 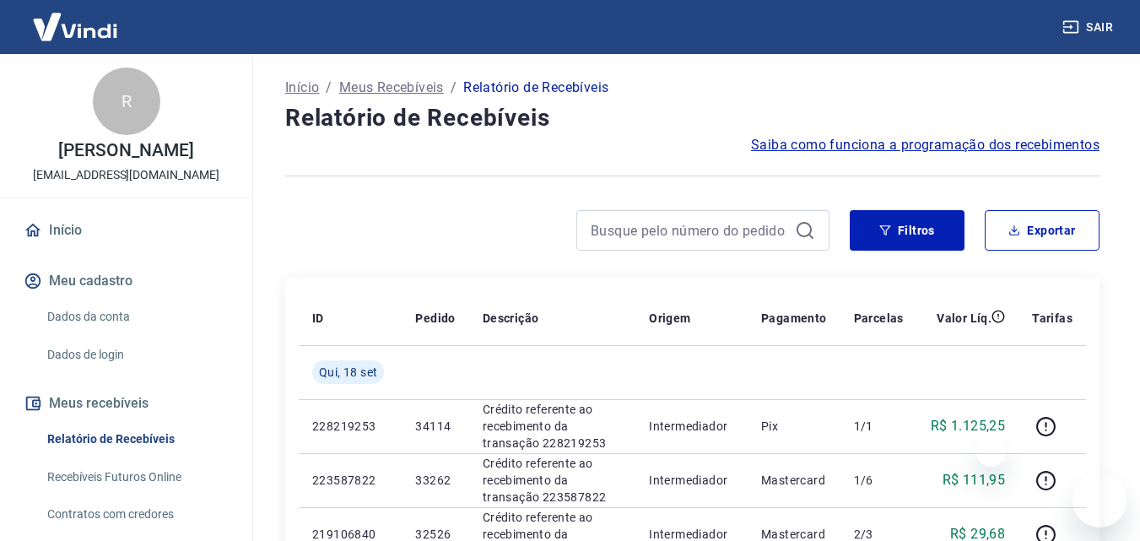 I want to click on button: Exportar, so click(x=1042, y=230).